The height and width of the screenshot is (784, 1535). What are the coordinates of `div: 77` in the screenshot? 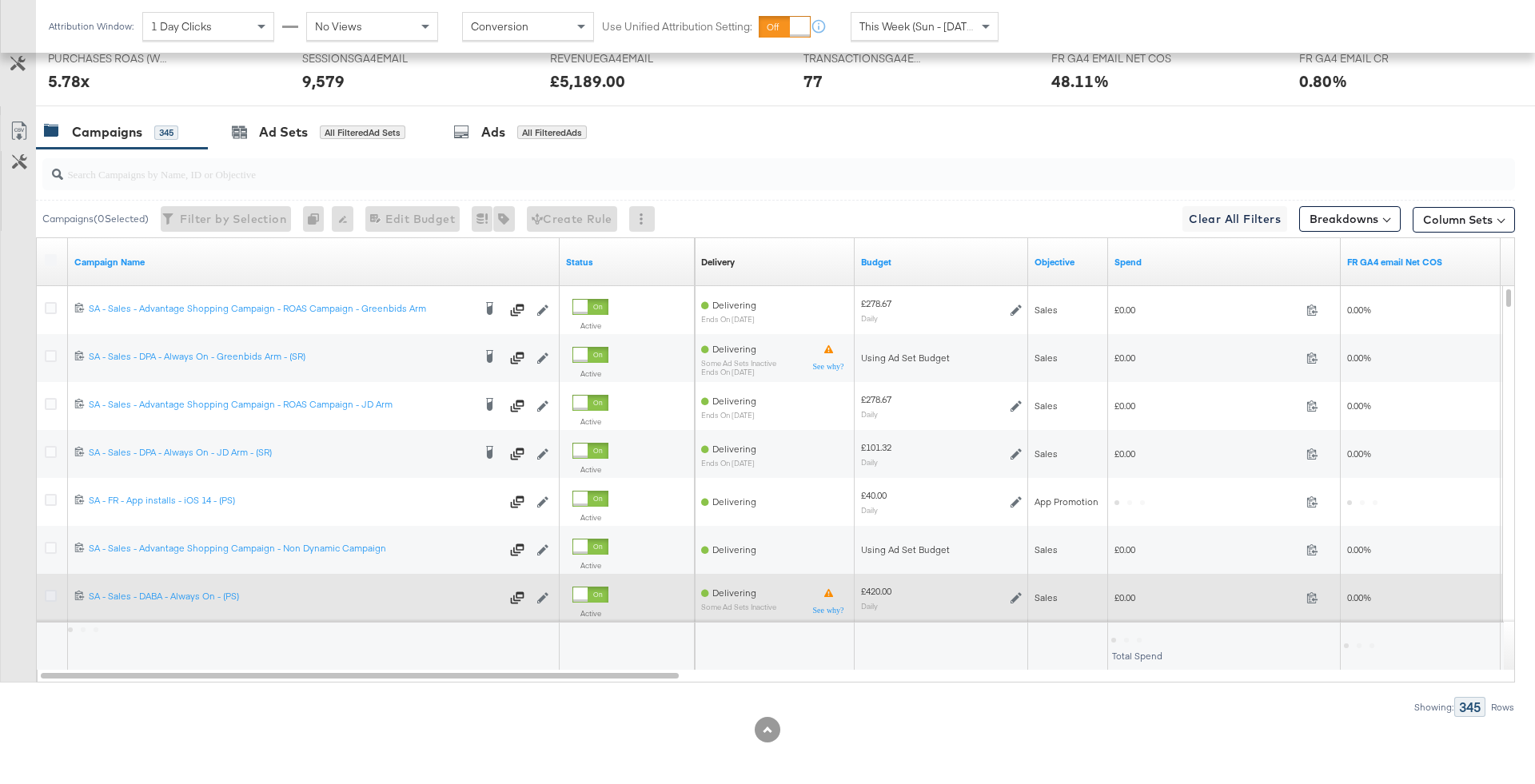 It's located at (813, 80).